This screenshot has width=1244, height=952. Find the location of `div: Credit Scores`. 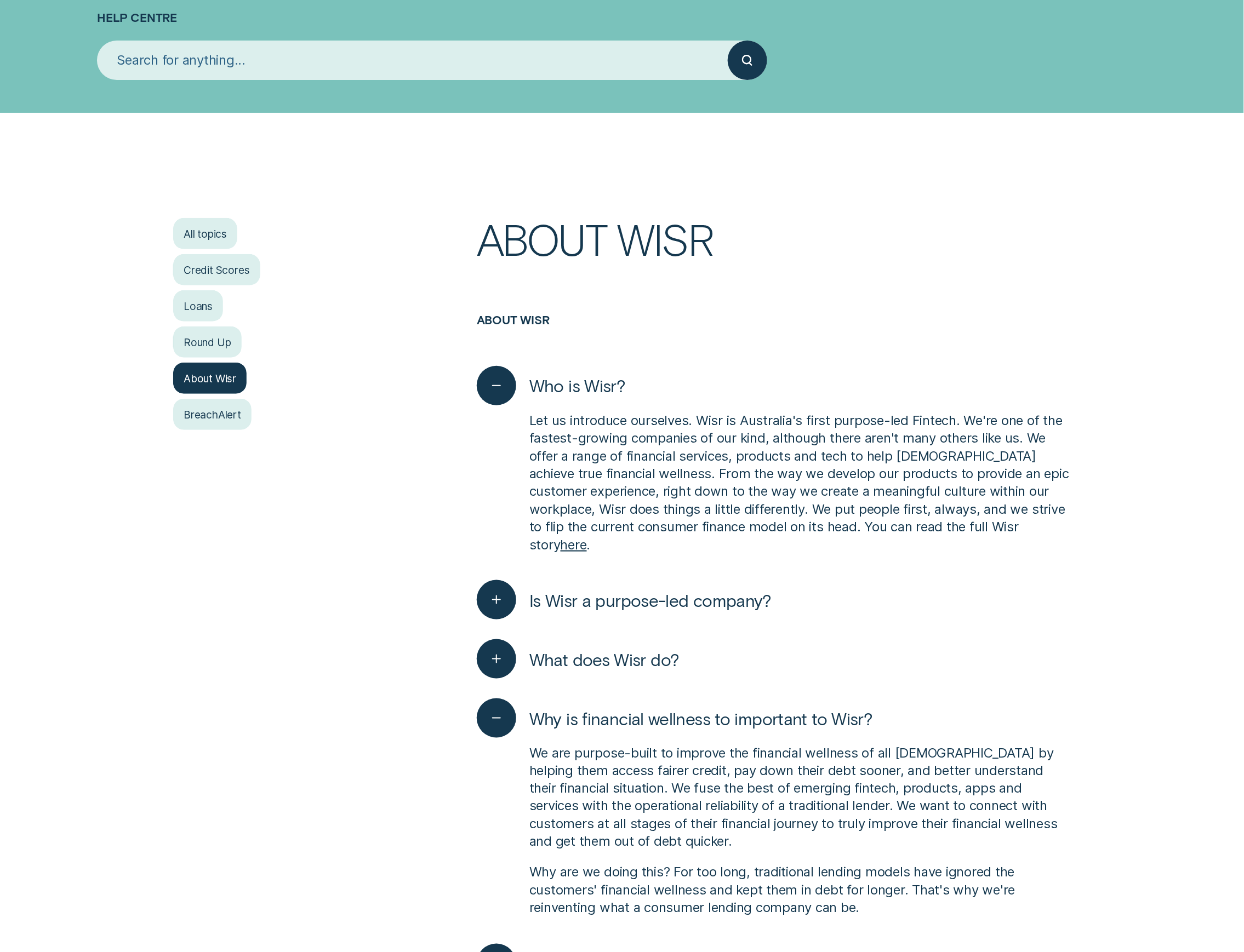

div: Credit Scores is located at coordinates (216, 270).